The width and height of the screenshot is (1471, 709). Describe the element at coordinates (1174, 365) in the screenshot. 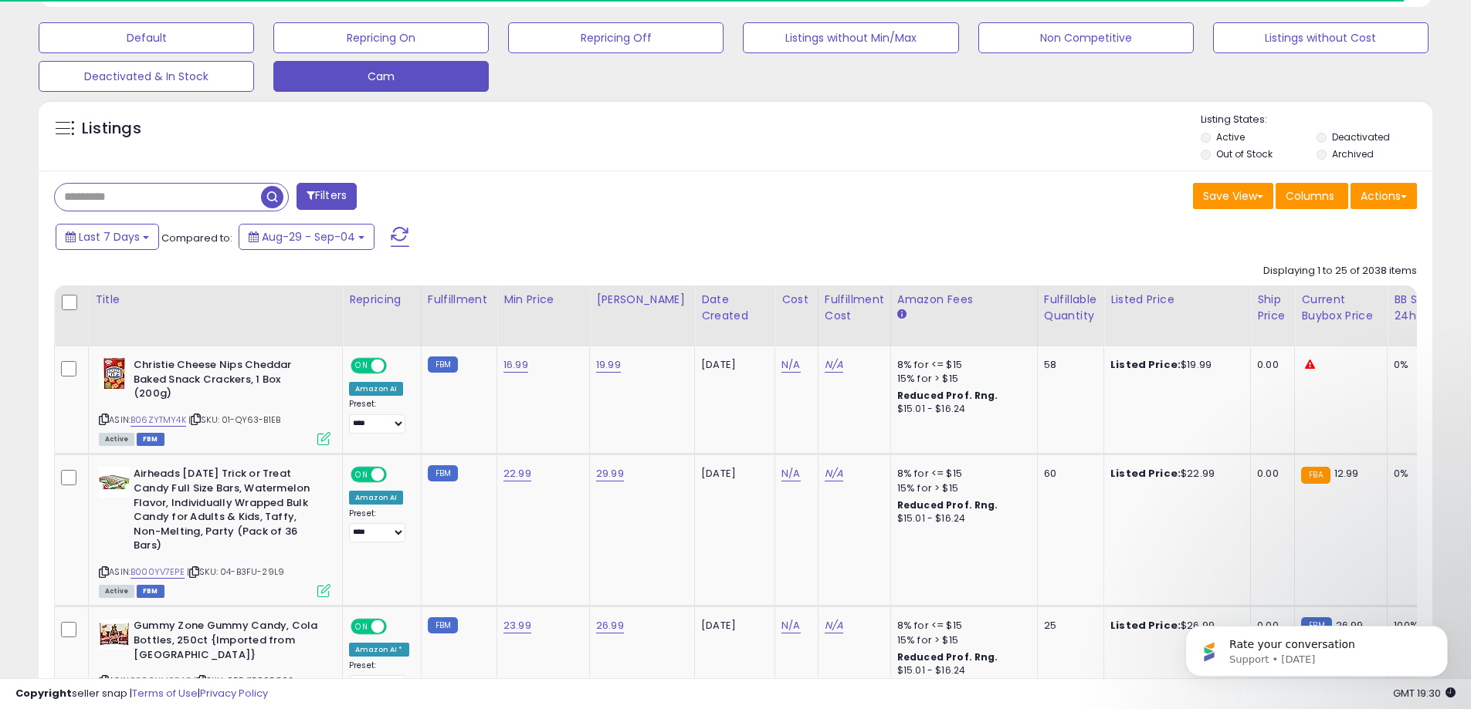

I see `div: $19.99` at that location.